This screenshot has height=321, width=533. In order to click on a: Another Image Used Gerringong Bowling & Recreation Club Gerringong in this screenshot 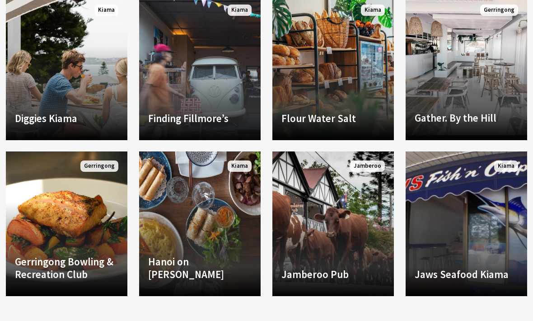, I will do `click(66, 224)`.